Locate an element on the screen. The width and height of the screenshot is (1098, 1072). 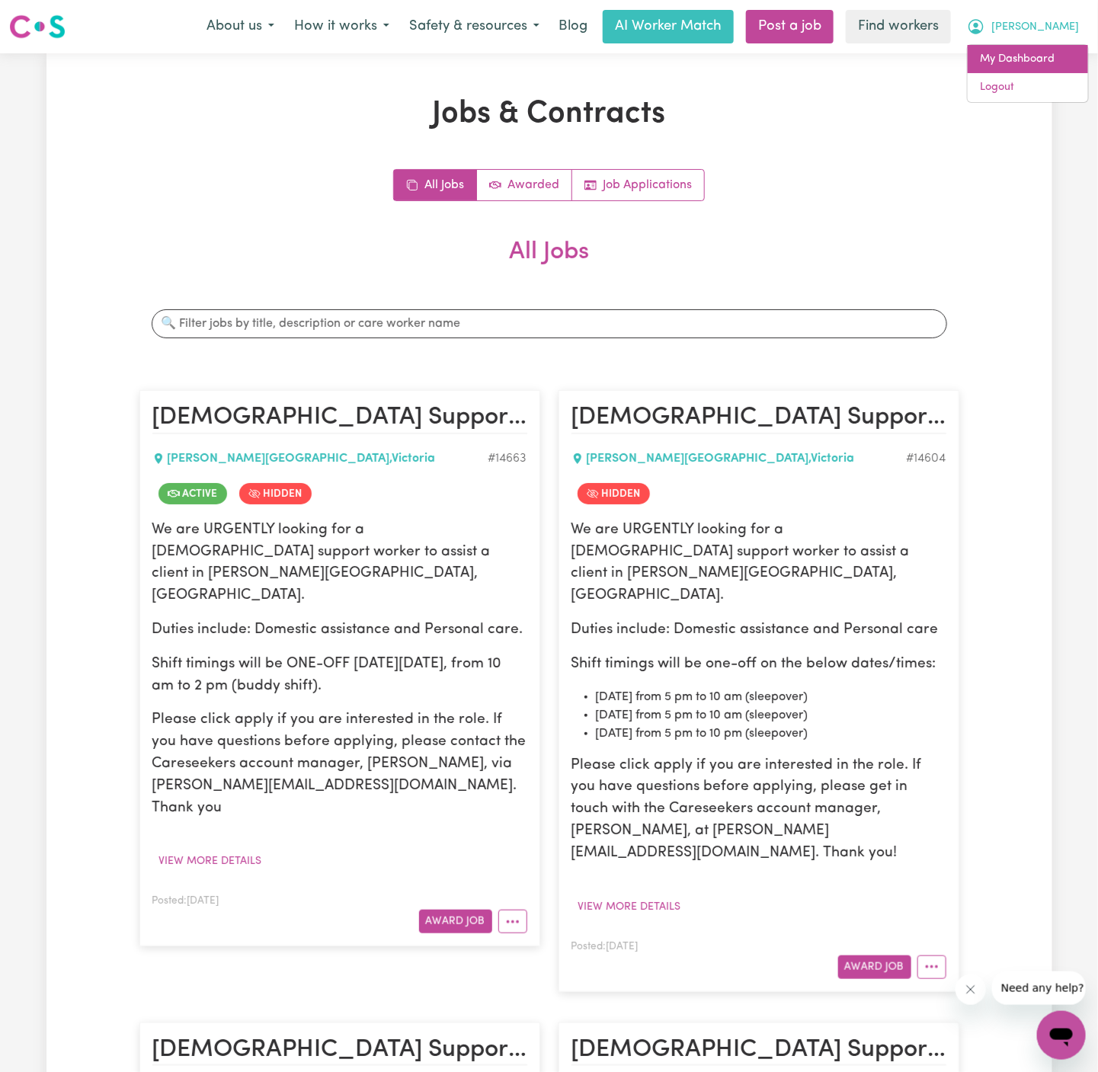
button: About us is located at coordinates (240, 27).